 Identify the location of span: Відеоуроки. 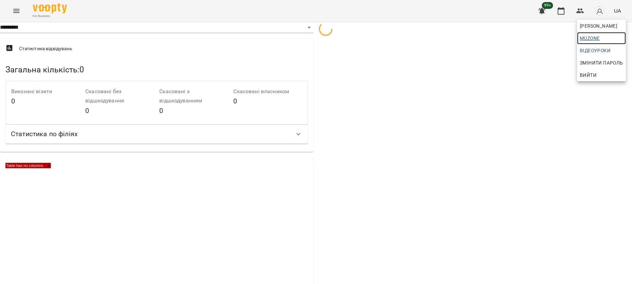
(595, 50).